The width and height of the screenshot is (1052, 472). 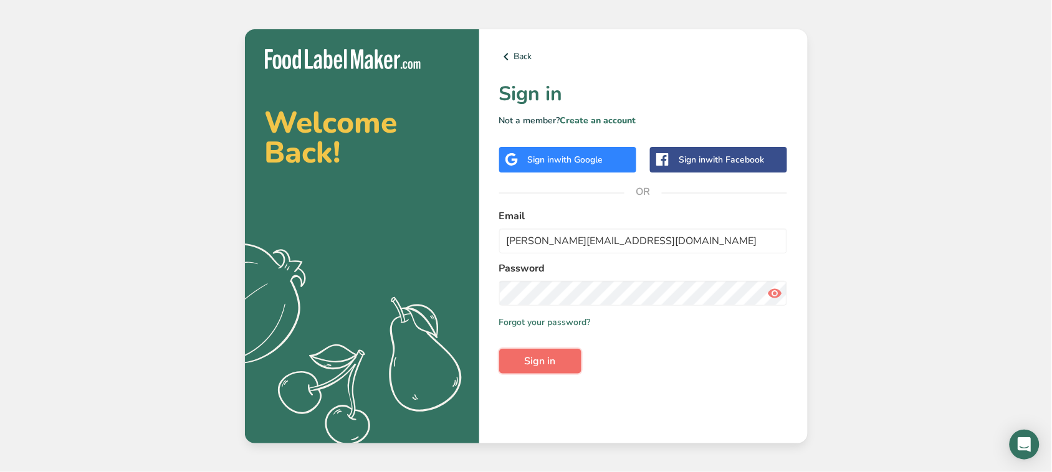 I want to click on p: Not a member?, so click(x=643, y=120).